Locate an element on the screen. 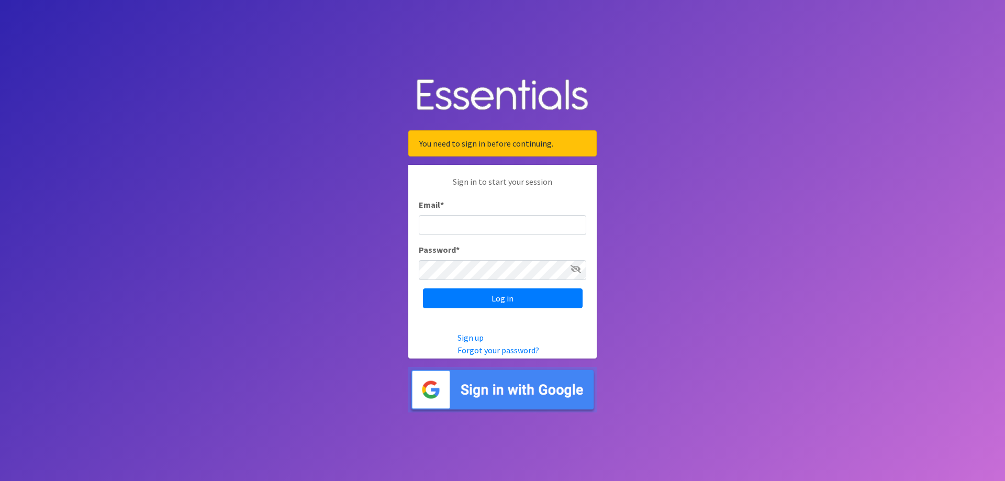  a: Forgot your password? is located at coordinates (498, 350).